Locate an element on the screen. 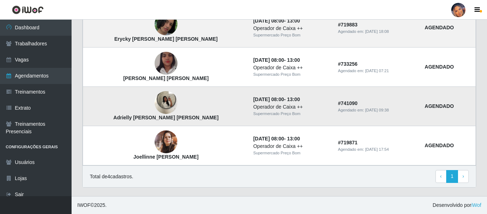 The height and width of the screenshot is (214, 487). span: IWOF is located at coordinates (84, 205).